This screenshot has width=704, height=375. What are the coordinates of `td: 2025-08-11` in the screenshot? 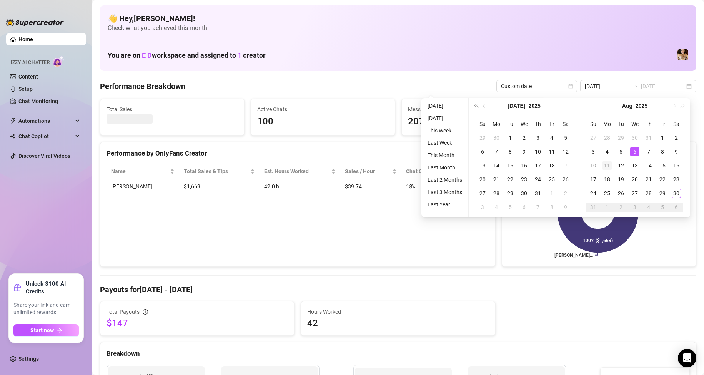 It's located at (607, 165).